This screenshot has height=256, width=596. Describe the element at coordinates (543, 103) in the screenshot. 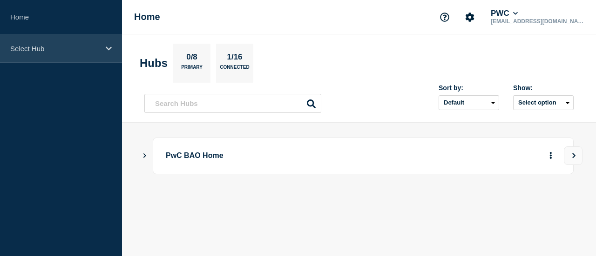

I see `button: Select option` at that location.